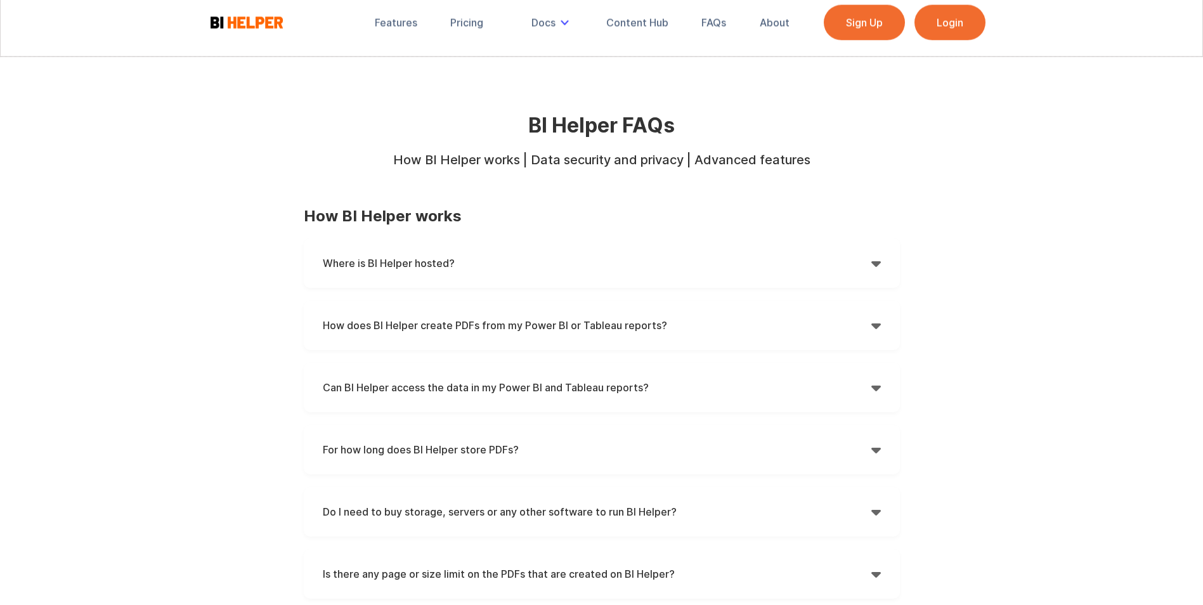 The width and height of the screenshot is (1203, 605). What do you see at coordinates (597, 449) in the screenshot?
I see `h4: For how long does BI Helper store PDFs?` at bounding box center [597, 449].